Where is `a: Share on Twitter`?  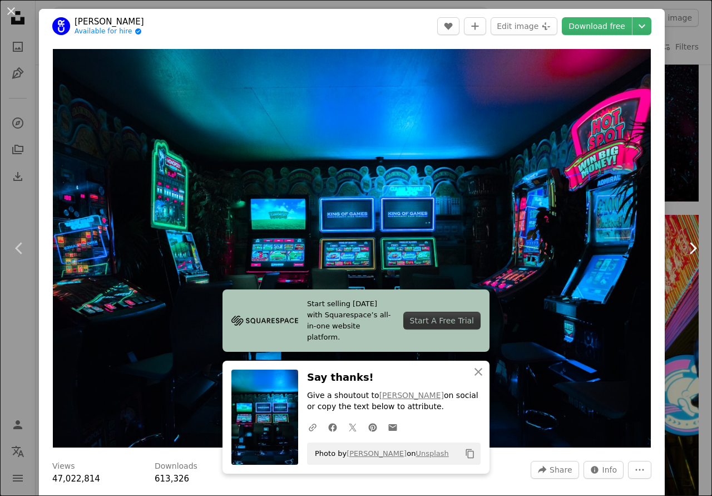 a: Share on Twitter is located at coordinates (353, 427).